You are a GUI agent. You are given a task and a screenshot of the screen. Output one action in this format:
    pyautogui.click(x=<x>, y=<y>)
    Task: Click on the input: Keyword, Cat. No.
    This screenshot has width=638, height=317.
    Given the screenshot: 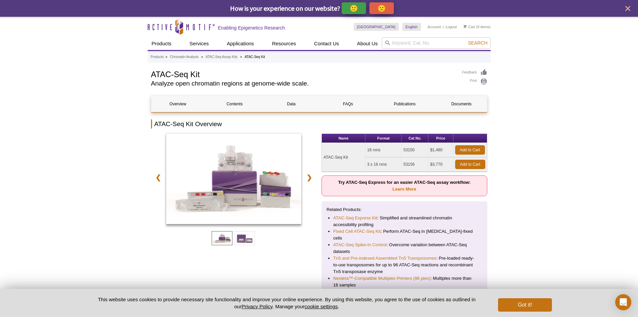 What is the action you would take?
    pyautogui.click(x=436, y=43)
    